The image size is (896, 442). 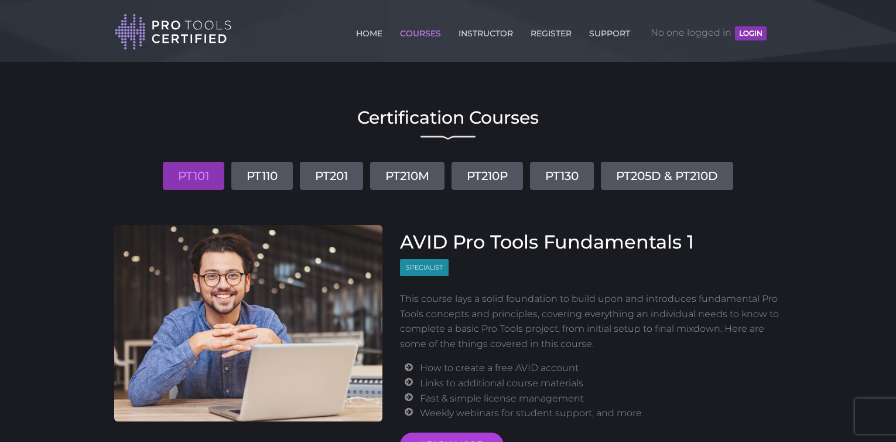 What do you see at coordinates (601, 398) in the screenshot?
I see `li: Fast & simple license management` at bounding box center [601, 398].